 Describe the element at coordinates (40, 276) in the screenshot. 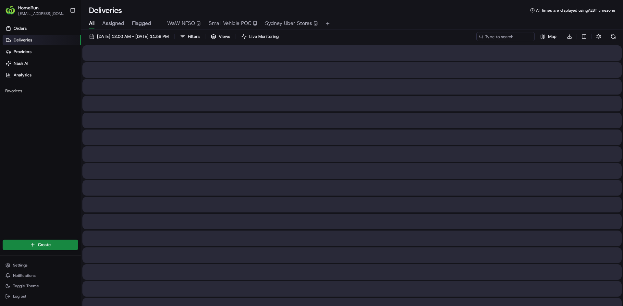

I see `button: Notifications` at that location.